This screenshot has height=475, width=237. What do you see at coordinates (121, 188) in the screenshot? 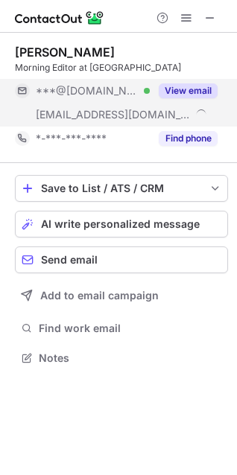
I see `div: Save to List / ATS / CRM` at bounding box center [121, 188].